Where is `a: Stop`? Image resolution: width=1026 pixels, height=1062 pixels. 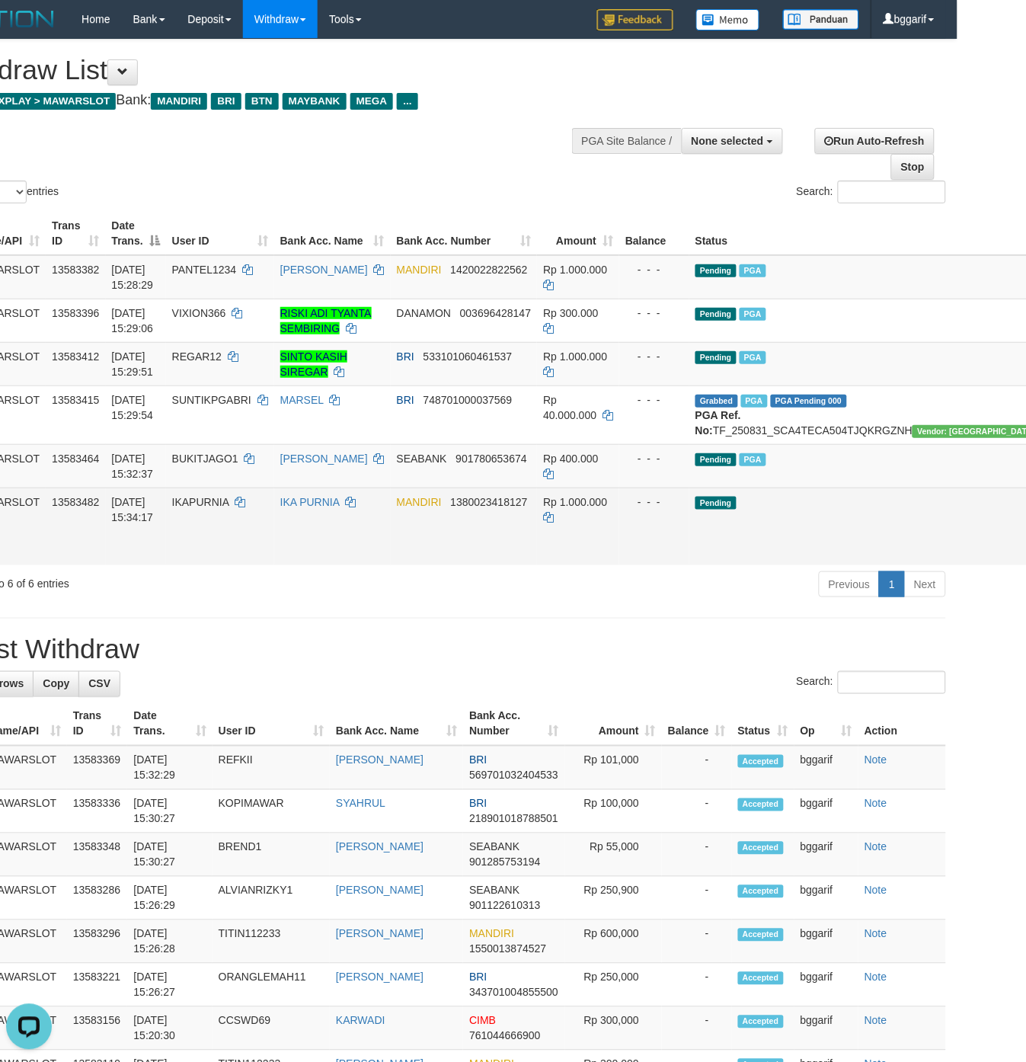 a: Stop is located at coordinates (912, 167).